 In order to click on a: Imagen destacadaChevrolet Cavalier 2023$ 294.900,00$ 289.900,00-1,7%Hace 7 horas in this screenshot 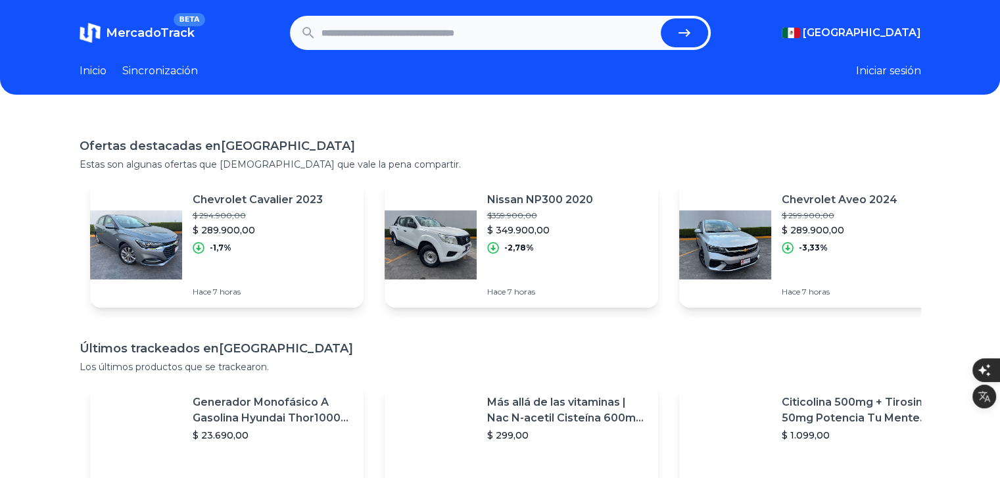, I will do `click(227, 245)`.